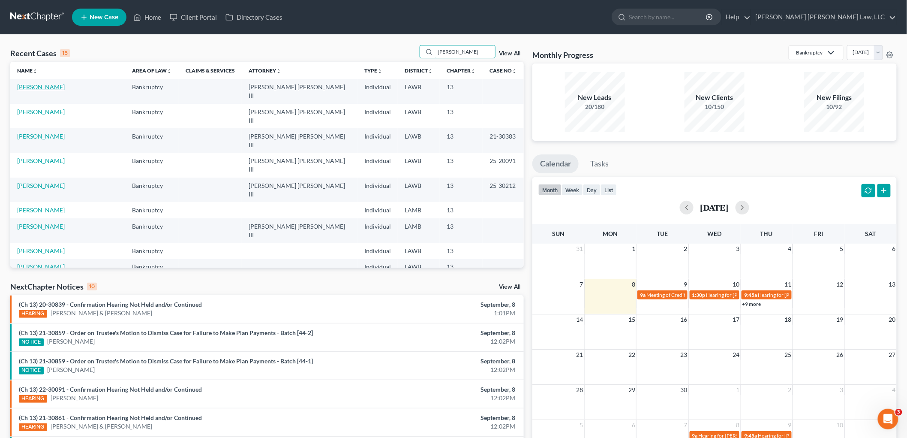 This screenshot has height=438, width=907. I want to click on div: 10/150, so click(714, 107).